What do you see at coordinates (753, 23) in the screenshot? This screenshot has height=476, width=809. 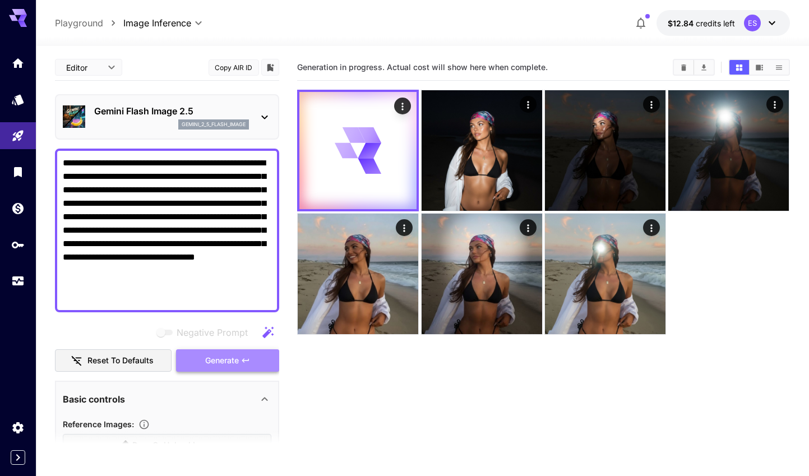 I see `div: ES` at bounding box center [753, 23].